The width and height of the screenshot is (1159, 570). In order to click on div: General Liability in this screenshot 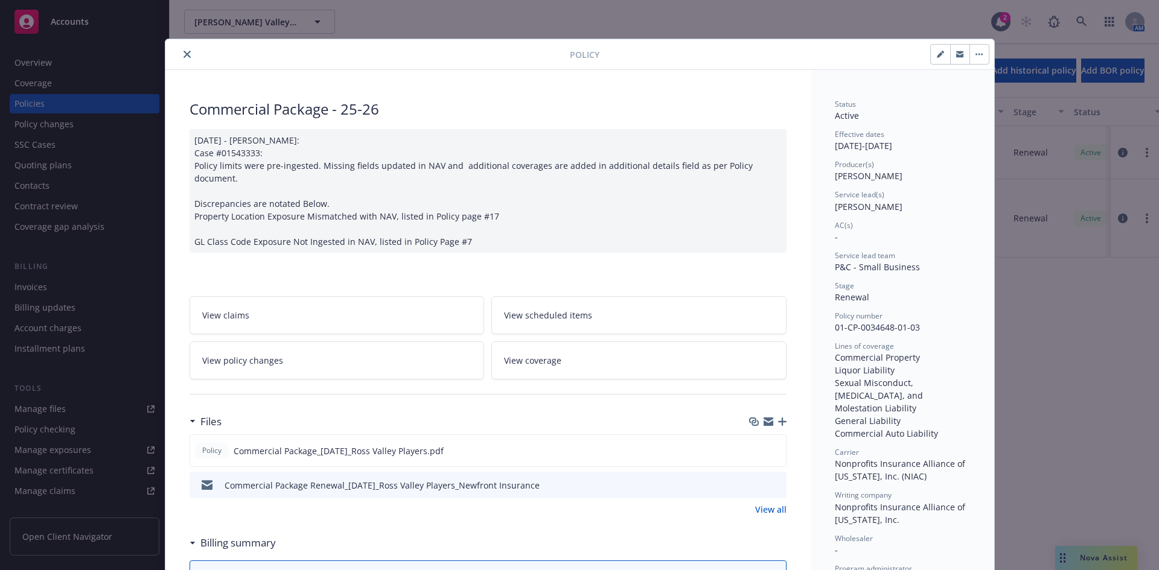, I will do `click(902, 421)`.